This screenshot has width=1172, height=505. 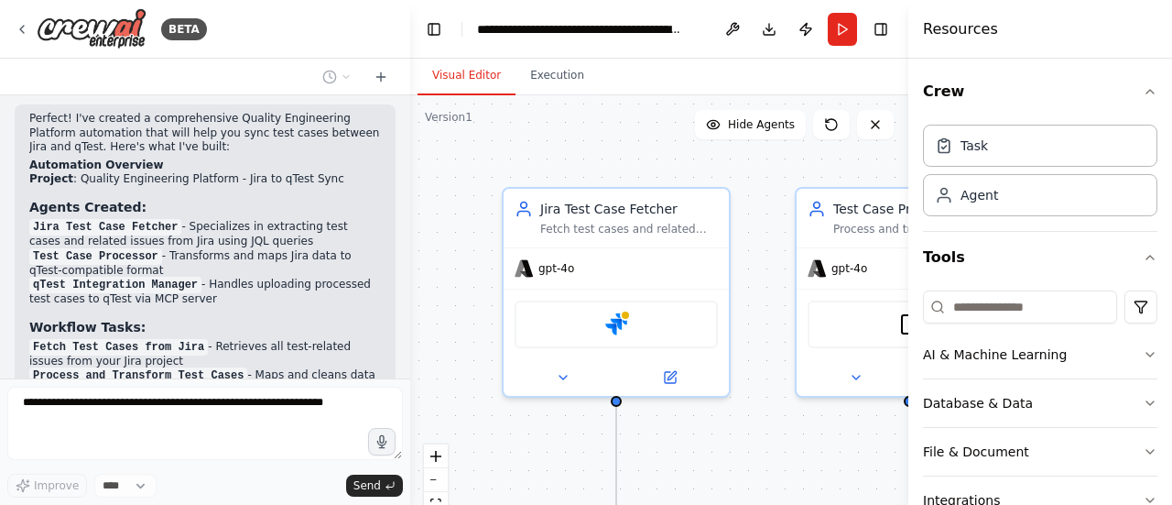 What do you see at coordinates (881, 29) in the screenshot?
I see `button: Hide right sidebar` at bounding box center [881, 29].